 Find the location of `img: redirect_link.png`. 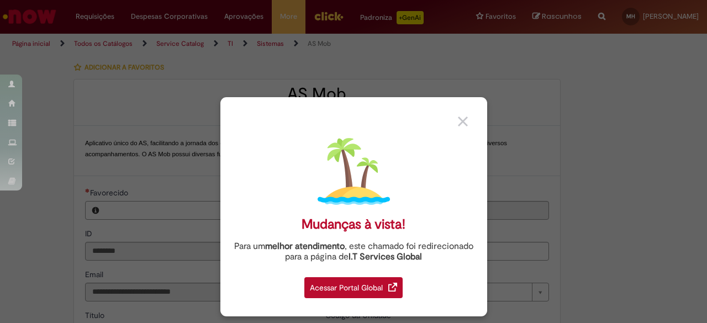

img: redirect_link.png is located at coordinates (393, 287).